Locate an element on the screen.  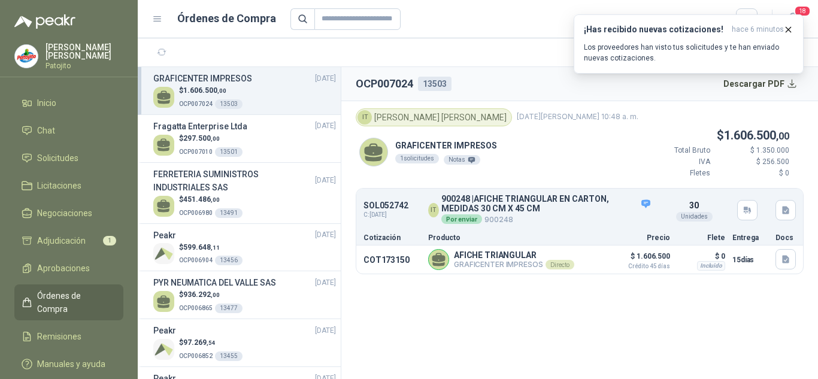
h2: OCP007024 is located at coordinates (384, 84).